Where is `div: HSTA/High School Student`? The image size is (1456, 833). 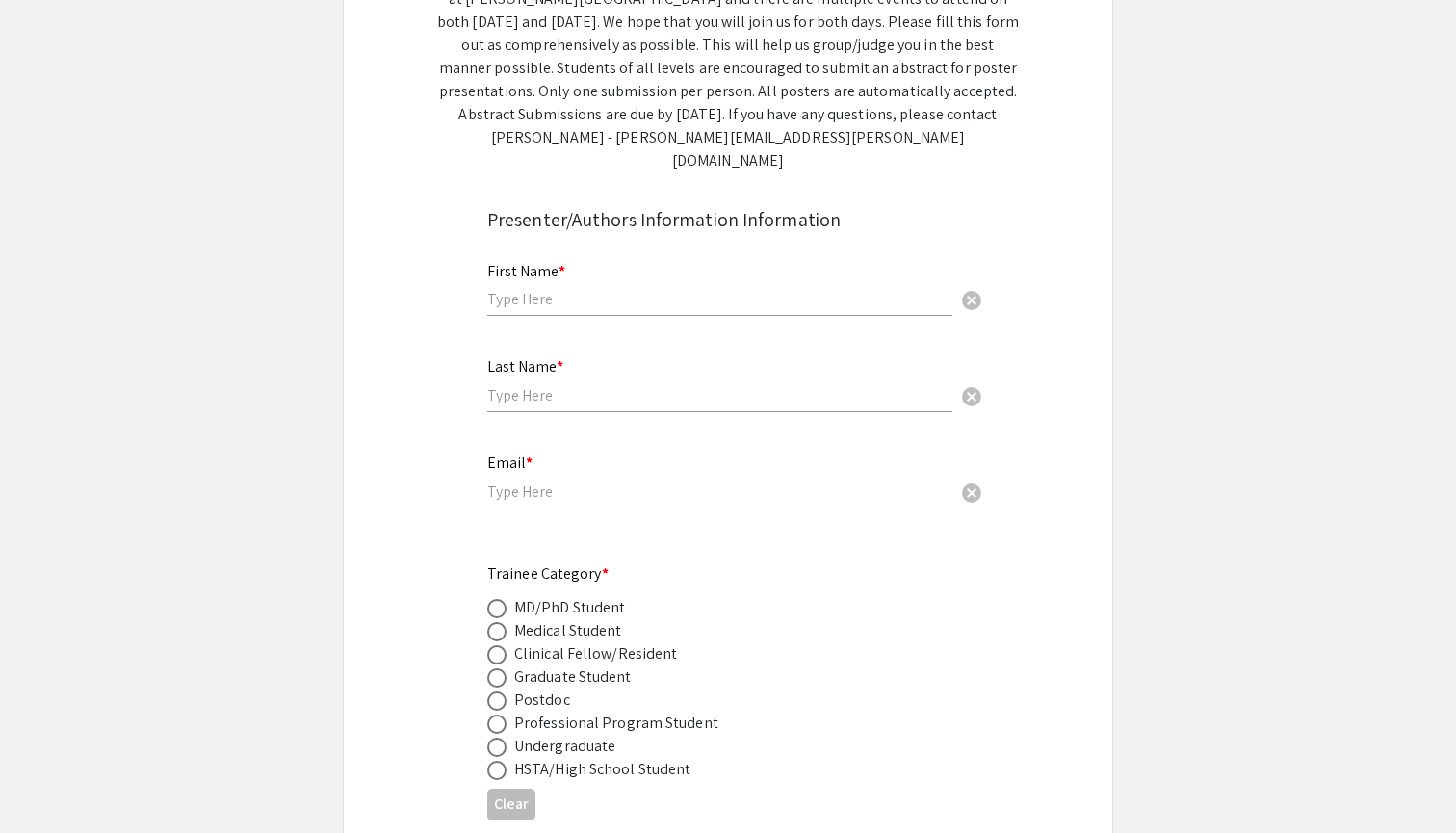
div: HSTA/High School Student is located at coordinates (602, 769).